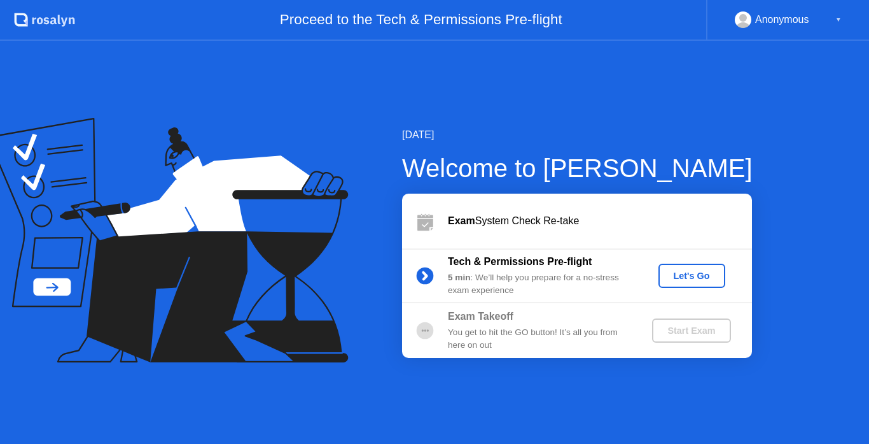  I want to click on div: Let's Go, so click(692, 276).